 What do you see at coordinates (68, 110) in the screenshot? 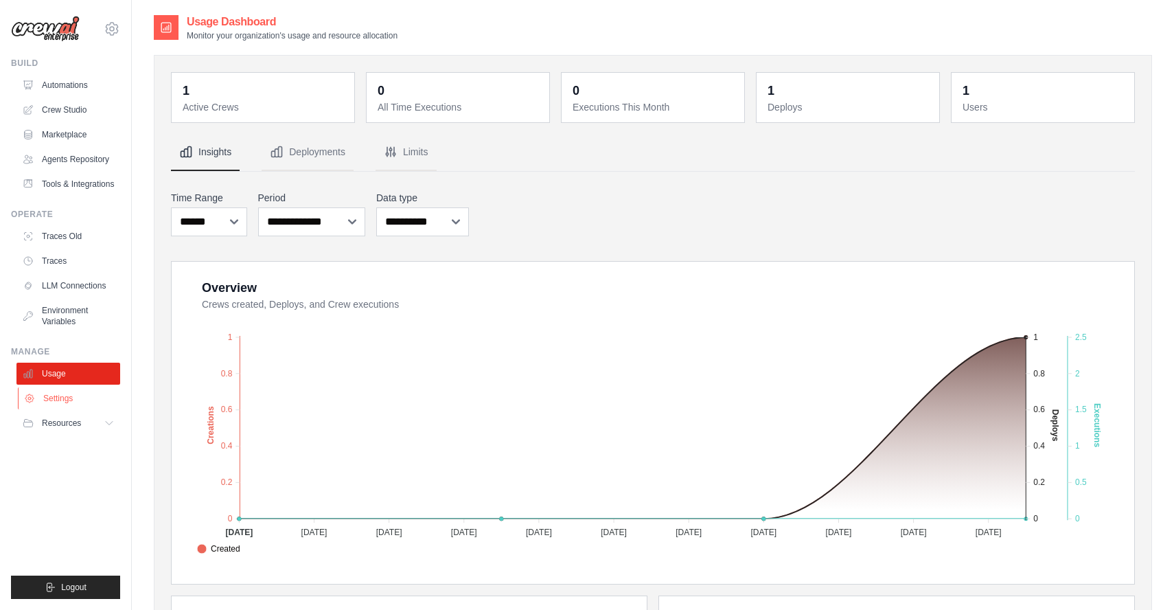
I see `a: Crew Studio` at bounding box center [68, 110].